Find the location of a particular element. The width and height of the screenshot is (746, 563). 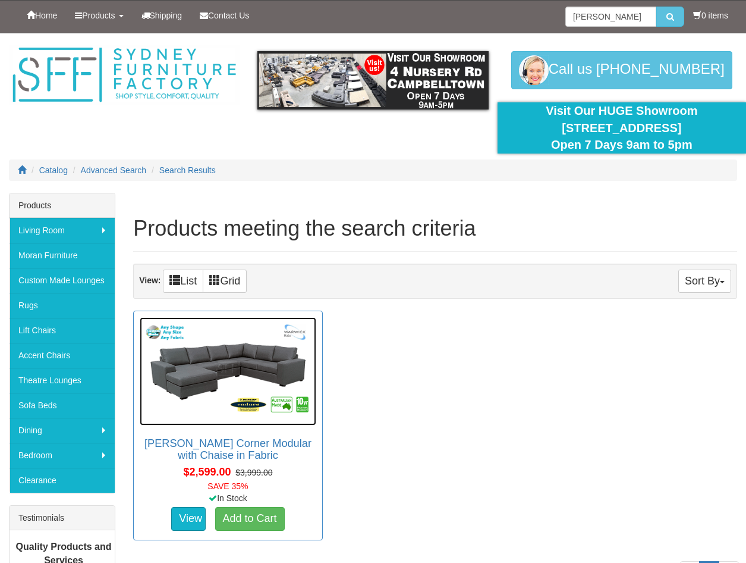

button: Sort By is located at coordinates (705, 281).